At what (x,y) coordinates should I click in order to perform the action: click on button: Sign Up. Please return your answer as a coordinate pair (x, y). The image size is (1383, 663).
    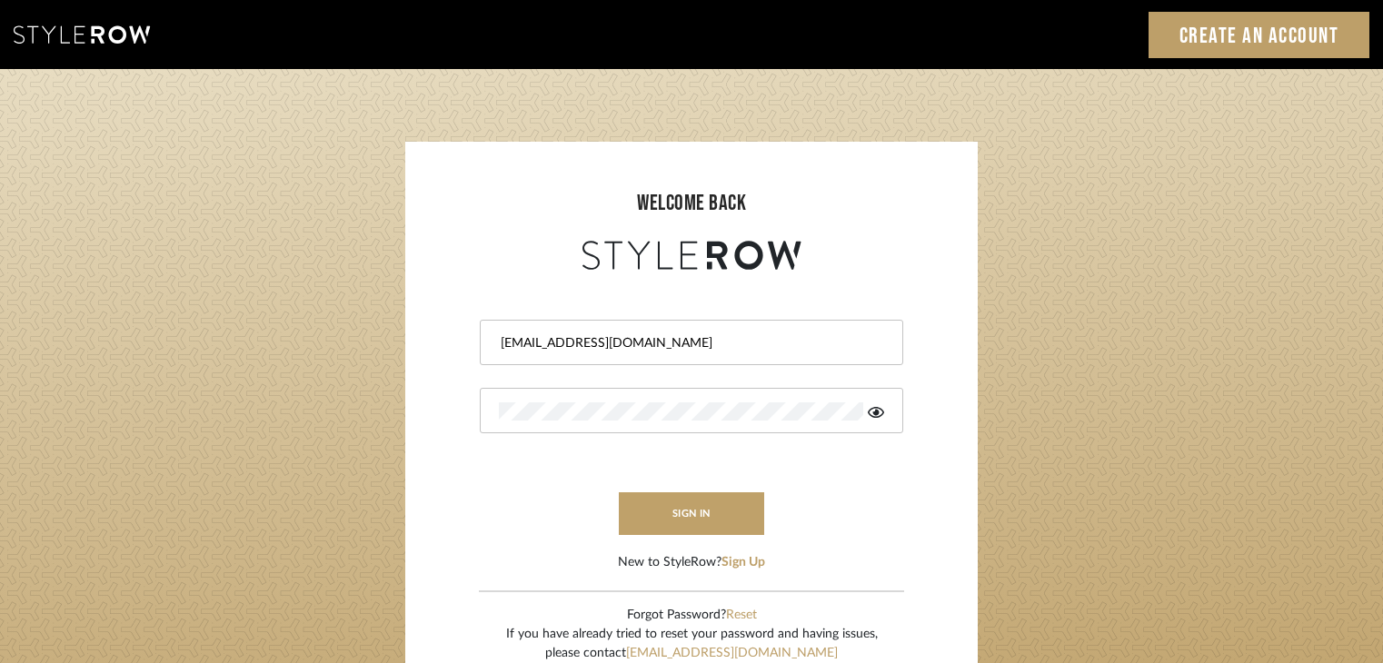
    Looking at the image, I should click on (743, 563).